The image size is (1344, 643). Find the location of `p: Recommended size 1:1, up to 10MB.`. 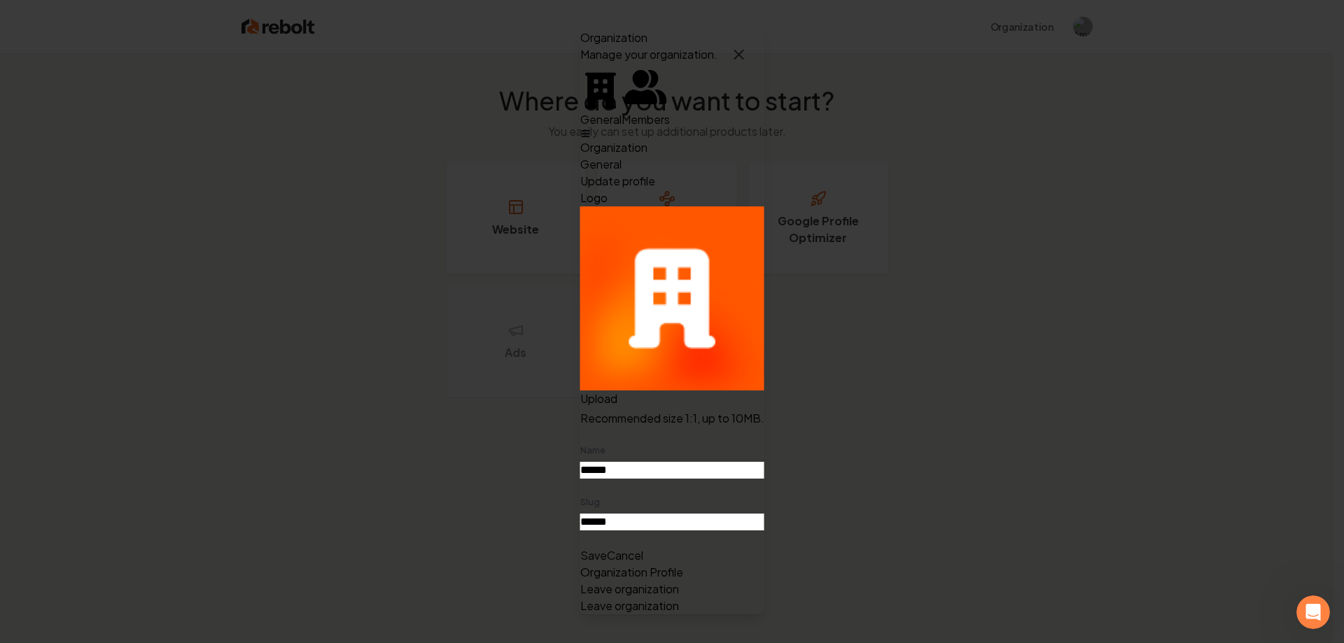

p: Recommended size 1:1, up to 10MB. is located at coordinates (672, 418).